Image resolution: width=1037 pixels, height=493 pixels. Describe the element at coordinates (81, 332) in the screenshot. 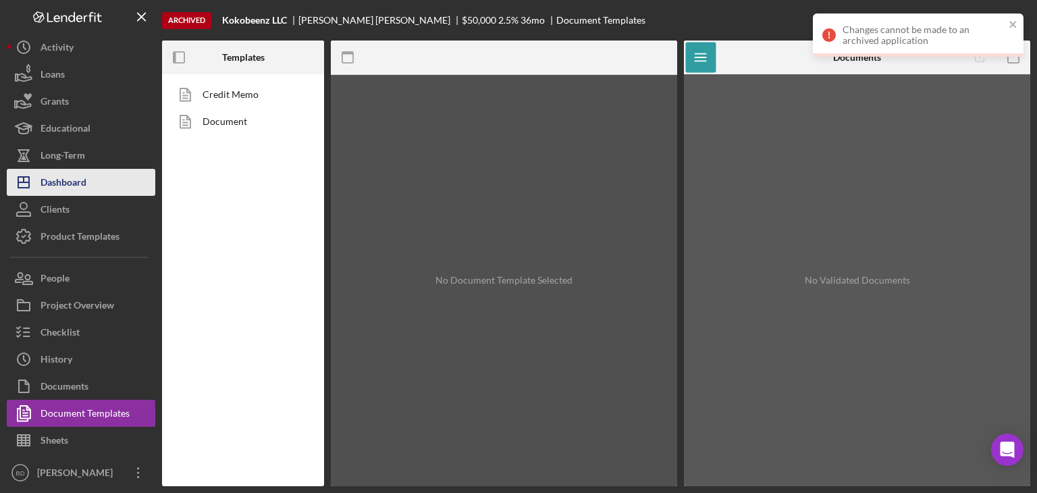

I see `a: Checklist` at that location.